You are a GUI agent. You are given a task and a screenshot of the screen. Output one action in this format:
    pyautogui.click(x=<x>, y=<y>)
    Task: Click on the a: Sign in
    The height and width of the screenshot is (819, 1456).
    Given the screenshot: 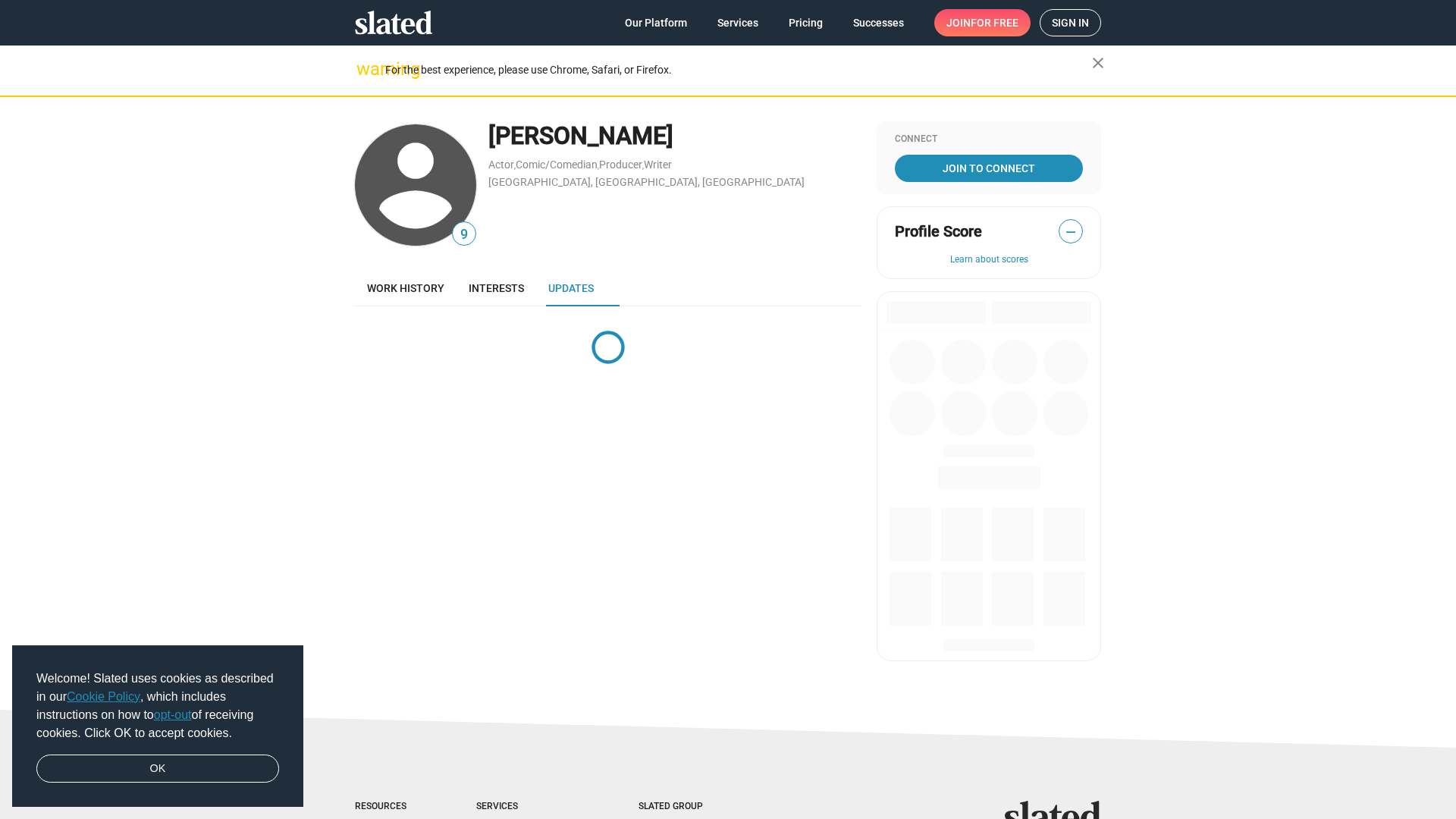 What is the action you would take?
    pyautogui.click(x=1071, y=23)
    